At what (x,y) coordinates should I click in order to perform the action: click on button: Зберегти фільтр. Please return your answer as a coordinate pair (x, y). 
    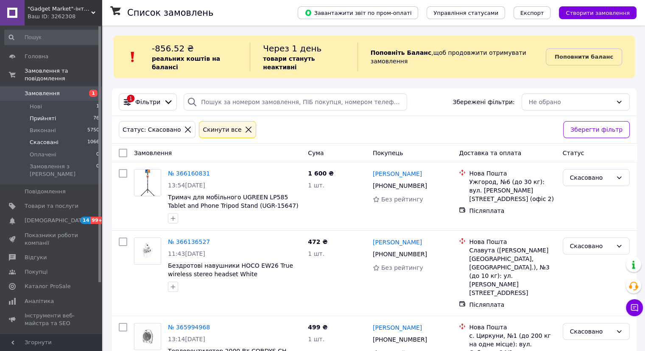
    Looking at the image, I should click on (597, 129).